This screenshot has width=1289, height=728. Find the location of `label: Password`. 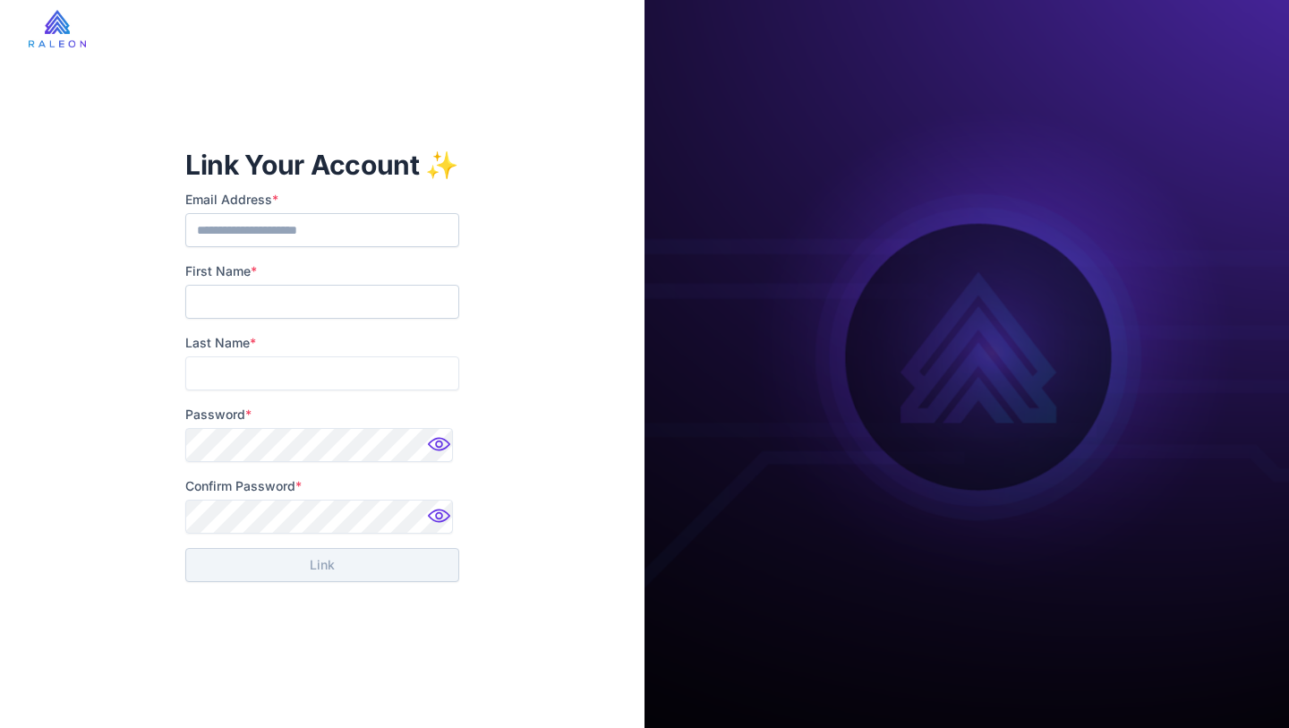

label: Password is located at coordinates (322, 415).